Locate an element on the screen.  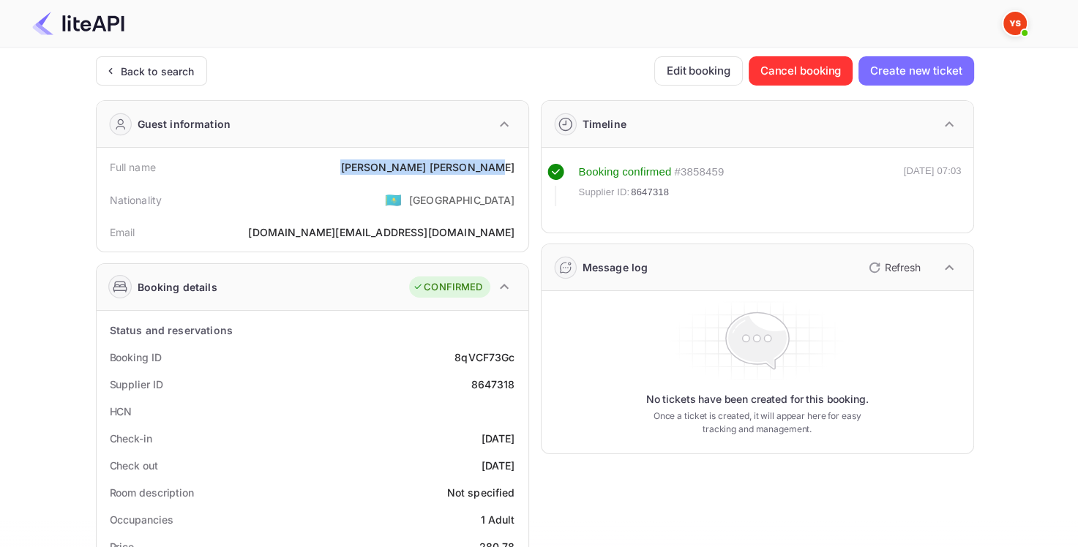
div: # 3858459 is located at coordinates (699, 172).